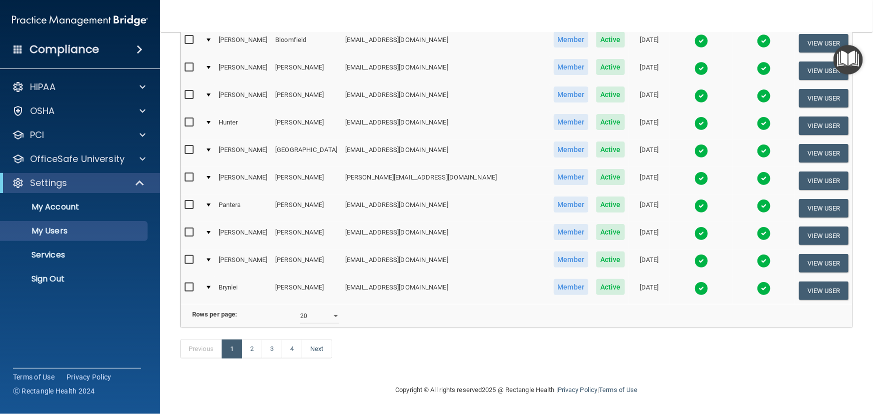 This screenshot has height=414, width=873. I want to click on a: 1, so click(232, 349).